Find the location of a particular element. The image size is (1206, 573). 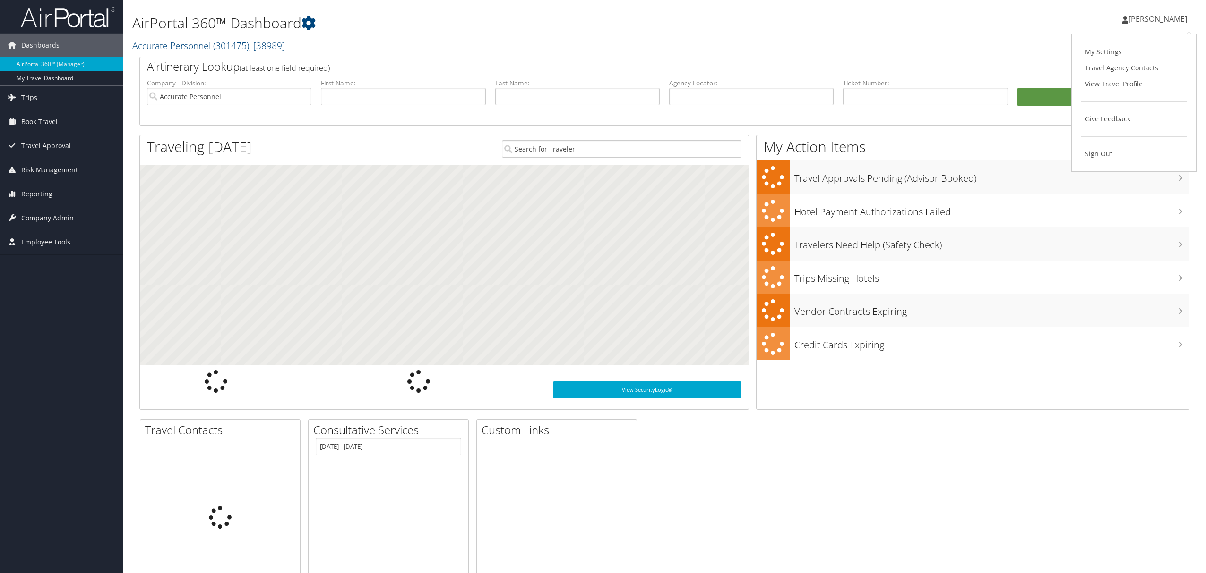

a: Accurate Personnel is located at coordinates (208, 45).